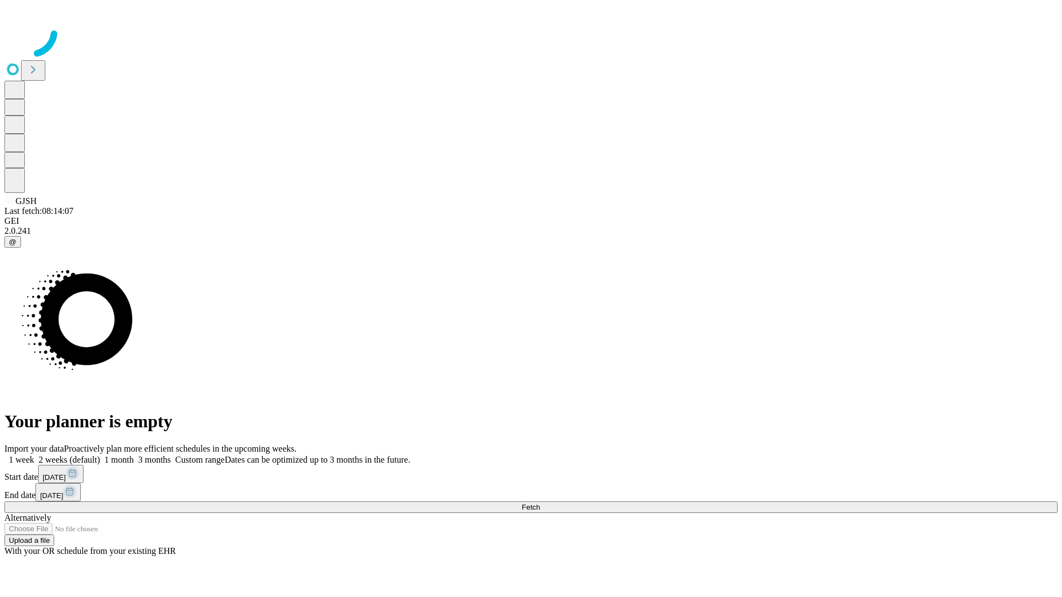 The width and height of the screenshot is (1062, 597). Describe the element at coordinates (531, 507) in the screenshot. I see `button: Fetch` at that location.